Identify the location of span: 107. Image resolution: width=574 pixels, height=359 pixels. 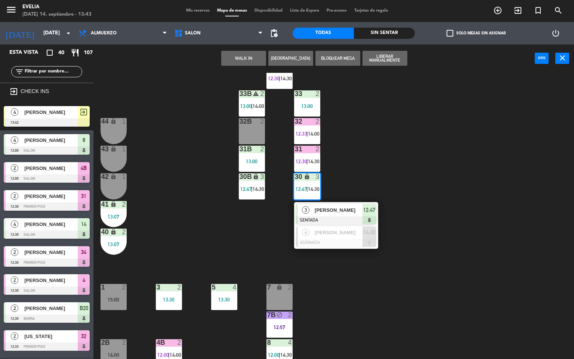
(88, 53).